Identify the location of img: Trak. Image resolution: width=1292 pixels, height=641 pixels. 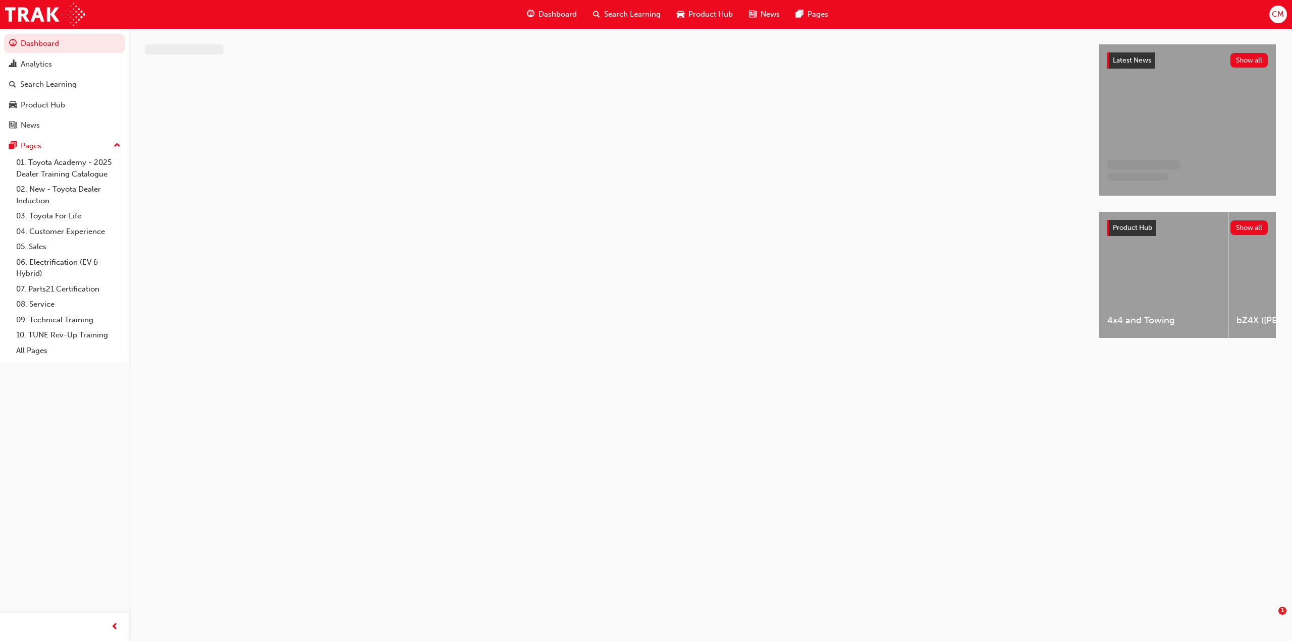
(45, 14).